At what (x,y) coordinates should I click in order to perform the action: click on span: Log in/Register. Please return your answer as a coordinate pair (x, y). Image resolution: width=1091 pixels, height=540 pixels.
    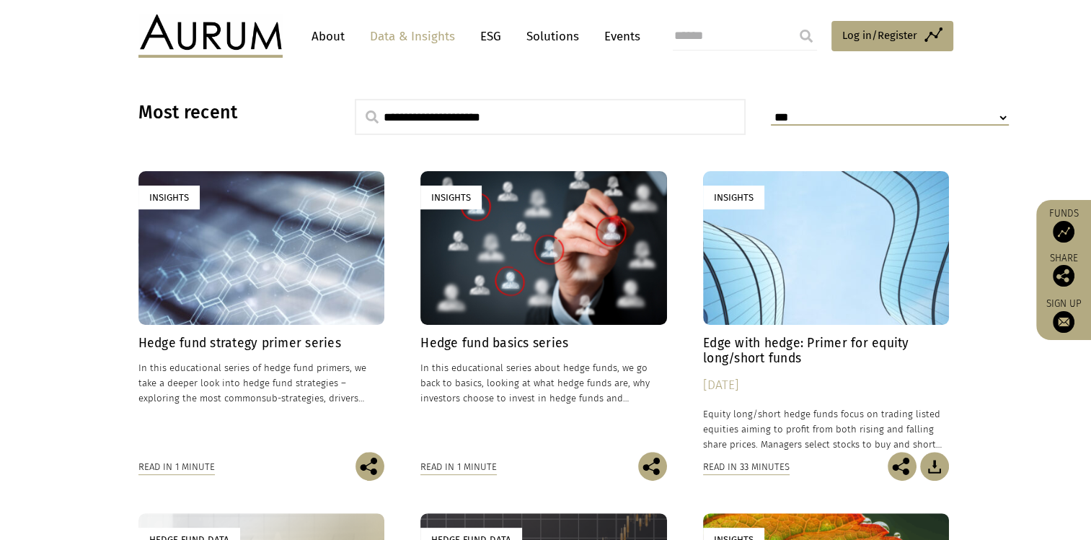
    Looking at the image, I should click on (880, 35).